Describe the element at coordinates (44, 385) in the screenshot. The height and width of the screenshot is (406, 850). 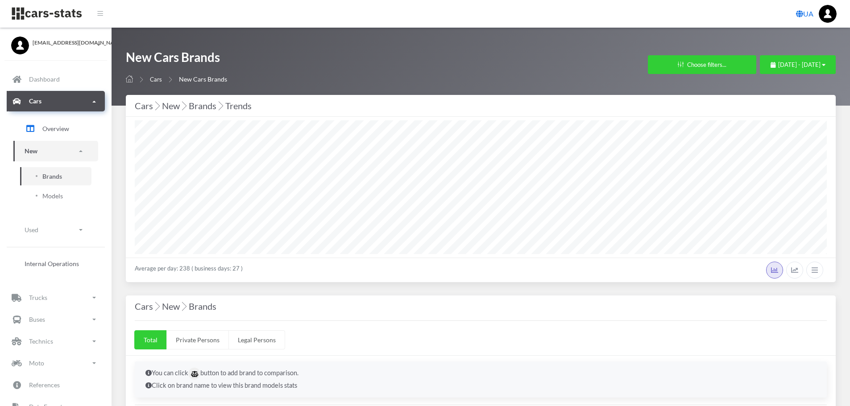
I see `p: References` at that location.